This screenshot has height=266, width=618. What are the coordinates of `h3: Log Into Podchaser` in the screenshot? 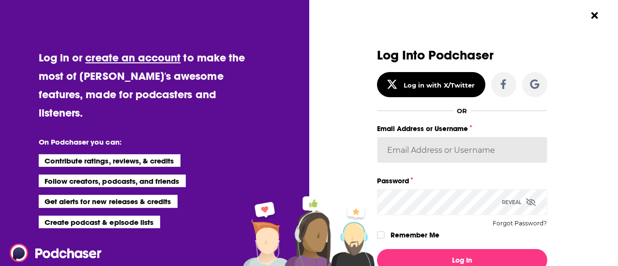 It's located at (462, 55).